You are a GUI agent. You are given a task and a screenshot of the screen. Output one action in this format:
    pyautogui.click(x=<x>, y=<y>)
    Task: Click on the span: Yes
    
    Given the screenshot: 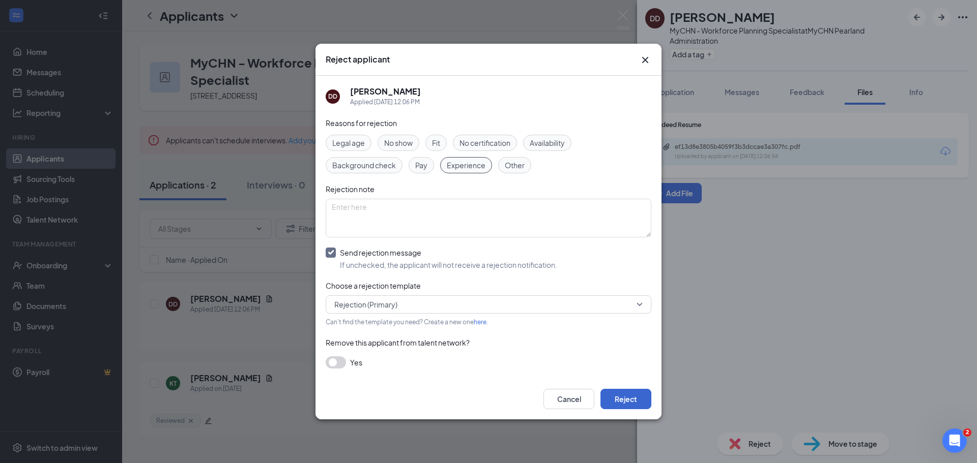 What is the action you would take?
    pyautogui.click(x=356, y=363)
    